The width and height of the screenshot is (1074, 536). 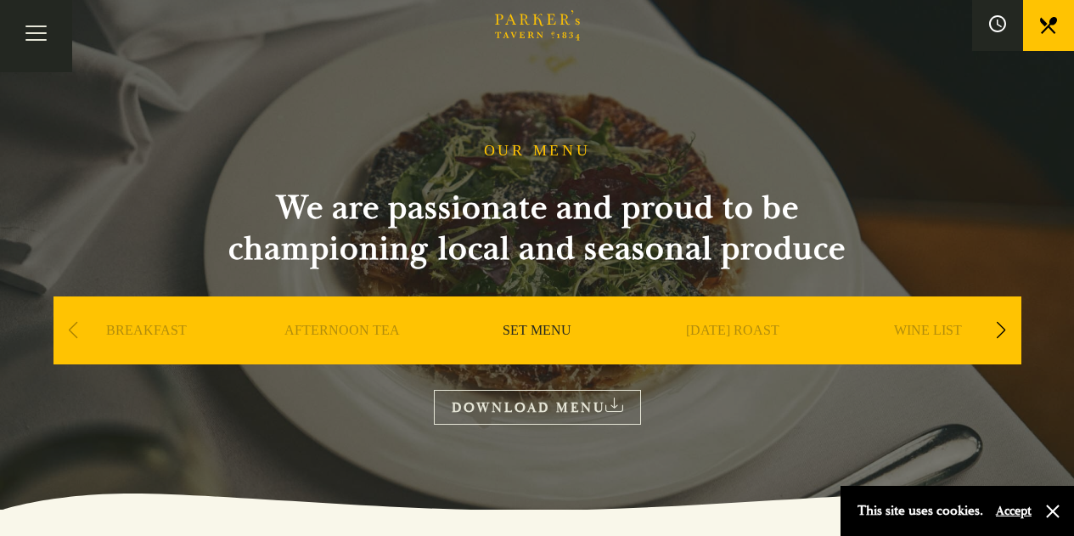 I want to click on a: BREAKFAST, so click(x=146, y=356).